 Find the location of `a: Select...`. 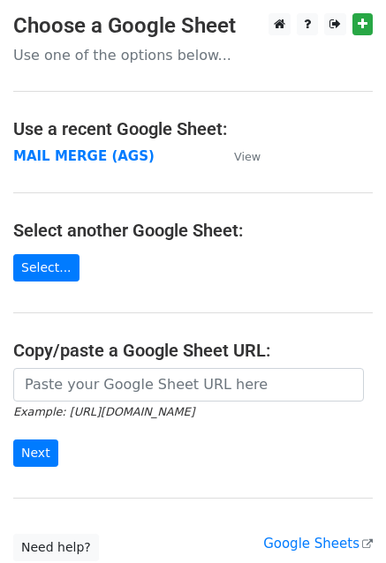

a: Select... is located at coordinates (46, 267).